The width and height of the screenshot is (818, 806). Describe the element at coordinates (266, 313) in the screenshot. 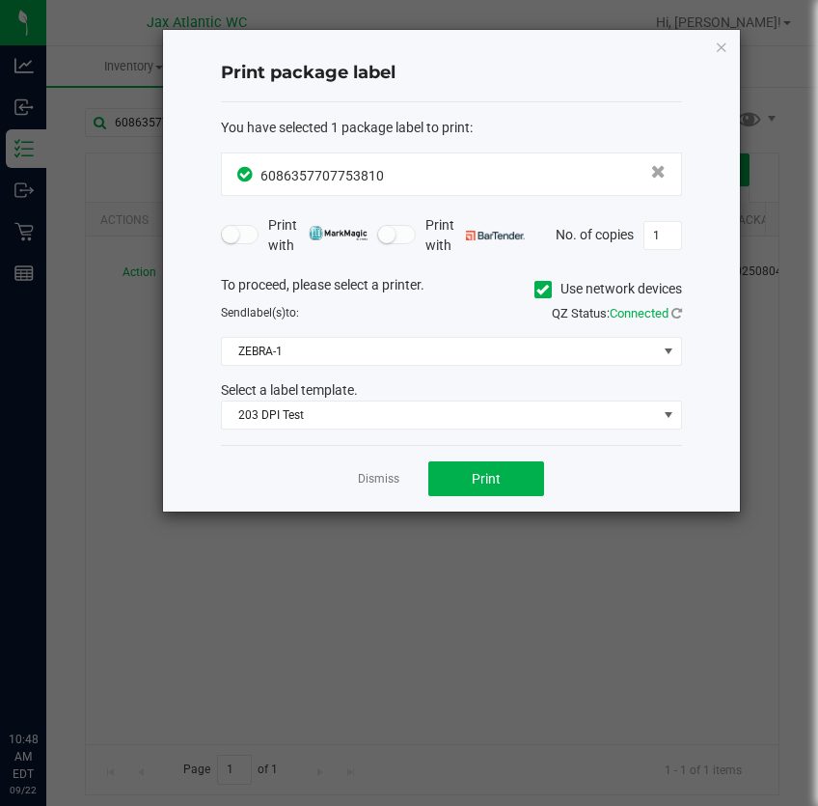

I see `span: label(s)` at that location.